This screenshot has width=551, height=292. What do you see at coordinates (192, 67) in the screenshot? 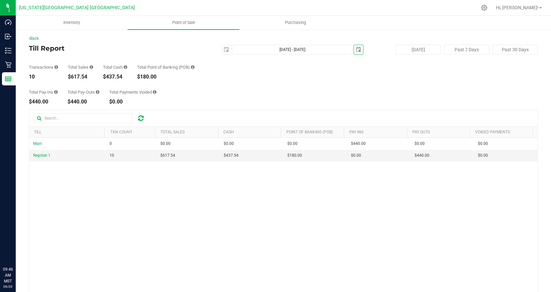
I see `i: Sum of the successful, non-voided point-of-banking payment transaction amounts, both via payment ...` at bounding box center [192, 67].